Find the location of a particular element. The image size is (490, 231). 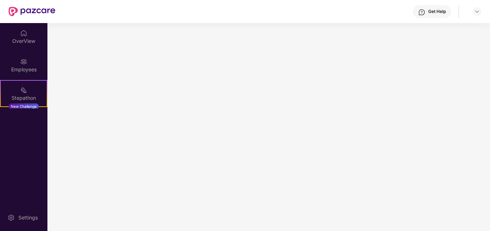

img: New Pazcare Logo is located at coordinates (32, 12).